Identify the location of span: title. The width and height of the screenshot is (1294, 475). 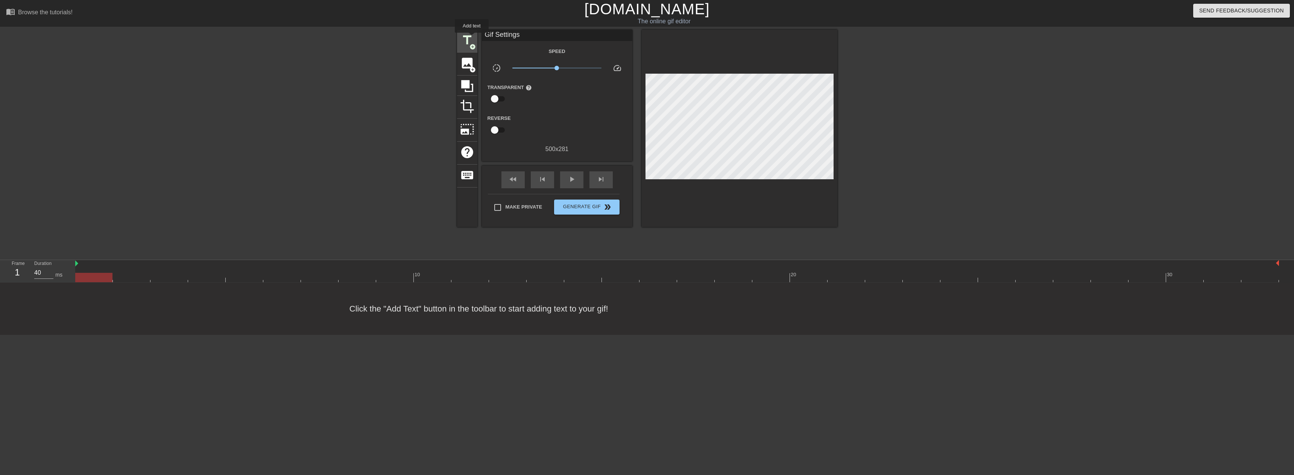
(467, 40).